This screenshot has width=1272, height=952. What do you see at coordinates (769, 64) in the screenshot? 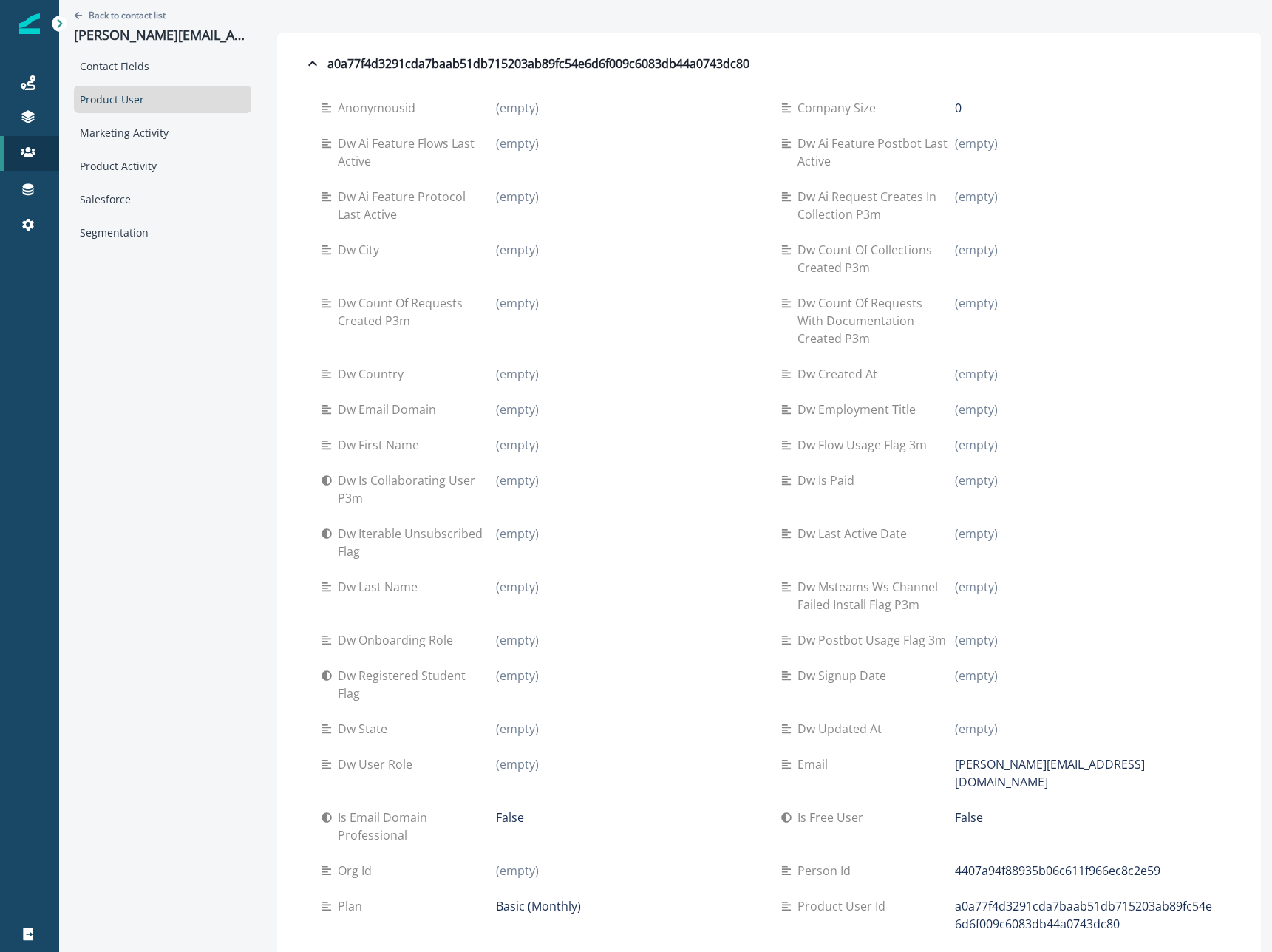
I see `button: a0a77f4d3291cda7baab51db715203ab89fc54e6d6f009c6083db44a0743dc80` at bounding box center [769, 64].